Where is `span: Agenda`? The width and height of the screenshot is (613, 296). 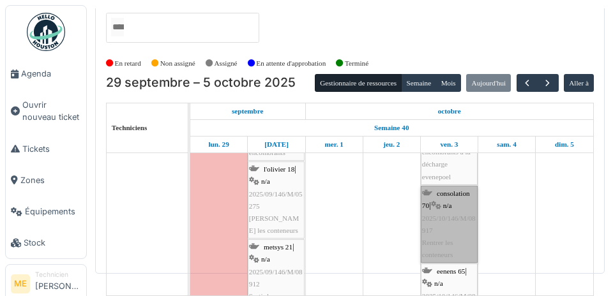
span: Agenda is located at coordinates (51, 73).